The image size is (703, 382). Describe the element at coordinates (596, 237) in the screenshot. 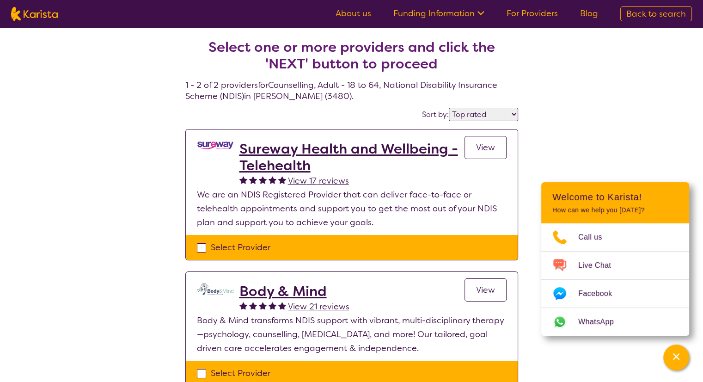

I see `span: Call us` at that location.